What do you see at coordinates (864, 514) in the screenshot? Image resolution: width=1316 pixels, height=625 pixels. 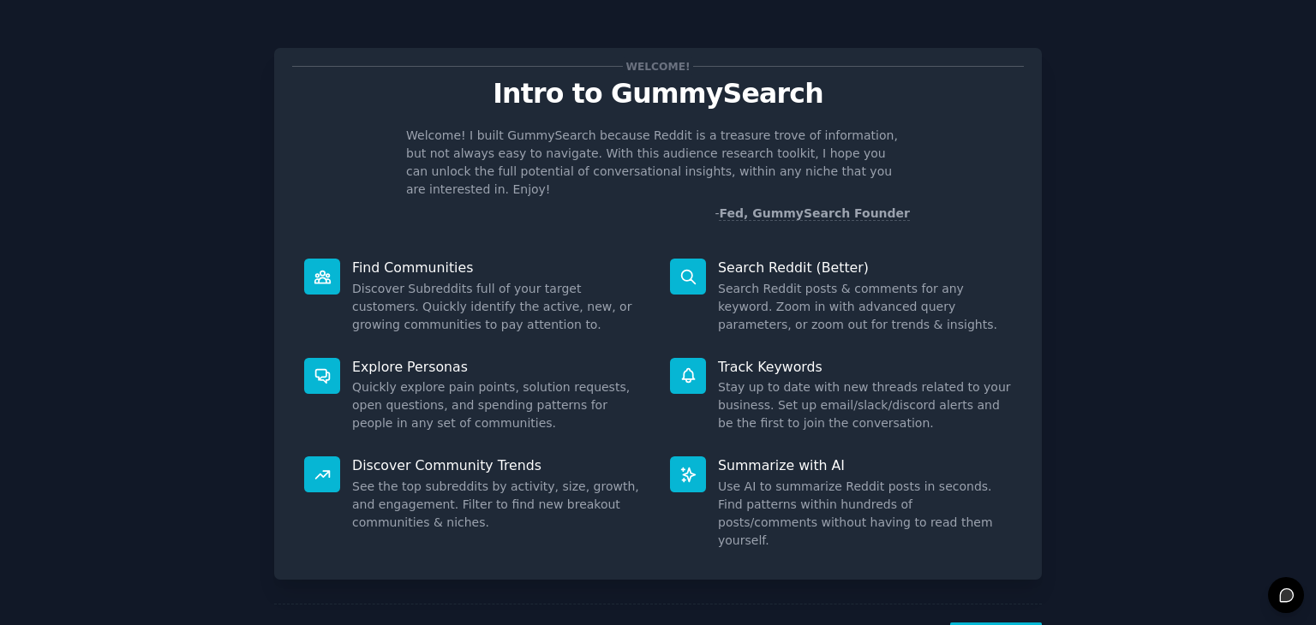 I see `dd: Use AI to summarize Reddit posts in seconds. Find patterns within hundreds of posts/comments with...` at bounding box center [864, 514].